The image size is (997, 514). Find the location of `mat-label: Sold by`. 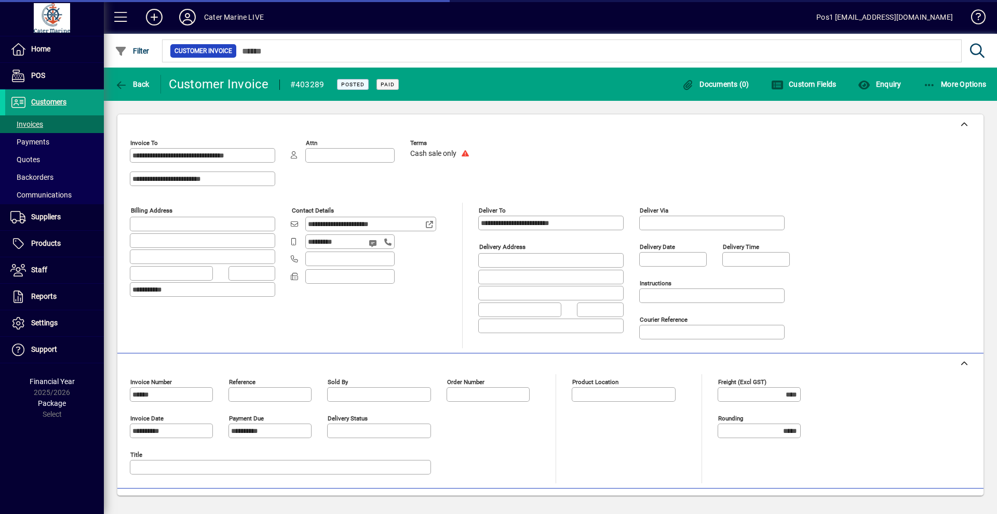

mat-label: Sold by is located at coordinates (338, 382).